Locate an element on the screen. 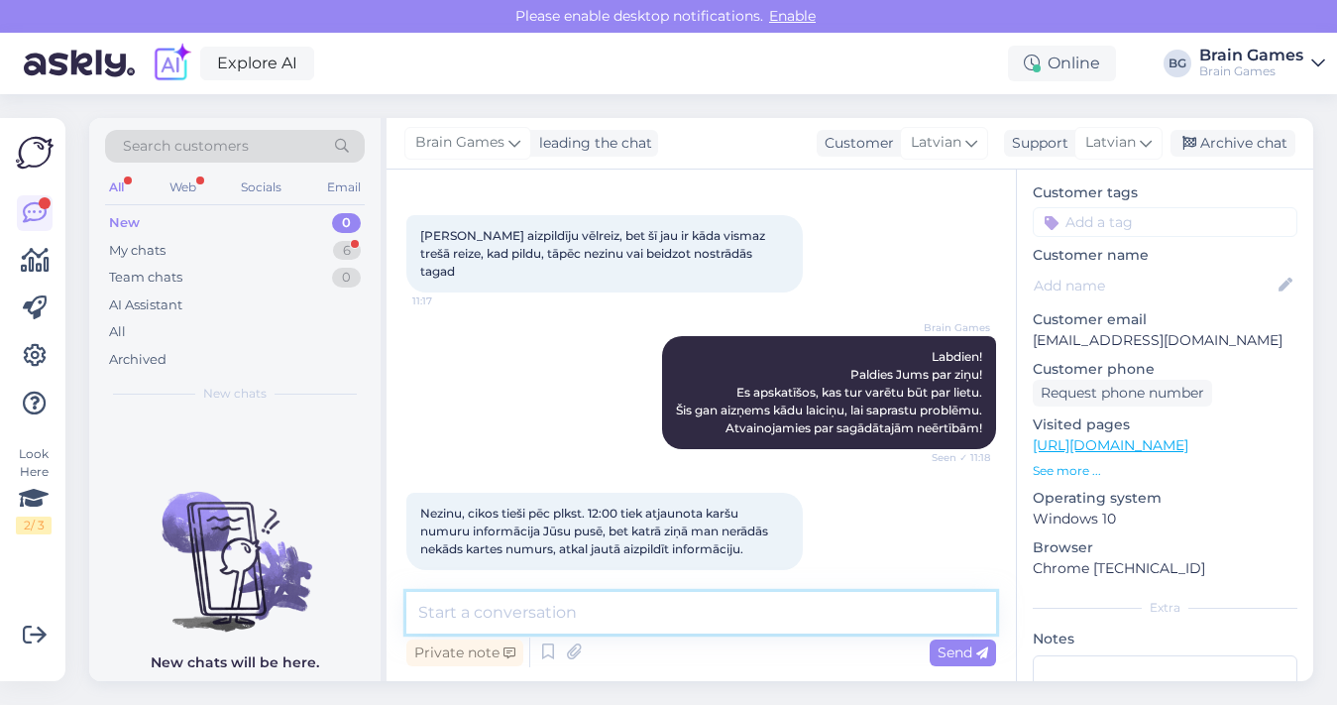 The image size is (1337, 705). div: Request phone number is located at coordinates (1122, 393).